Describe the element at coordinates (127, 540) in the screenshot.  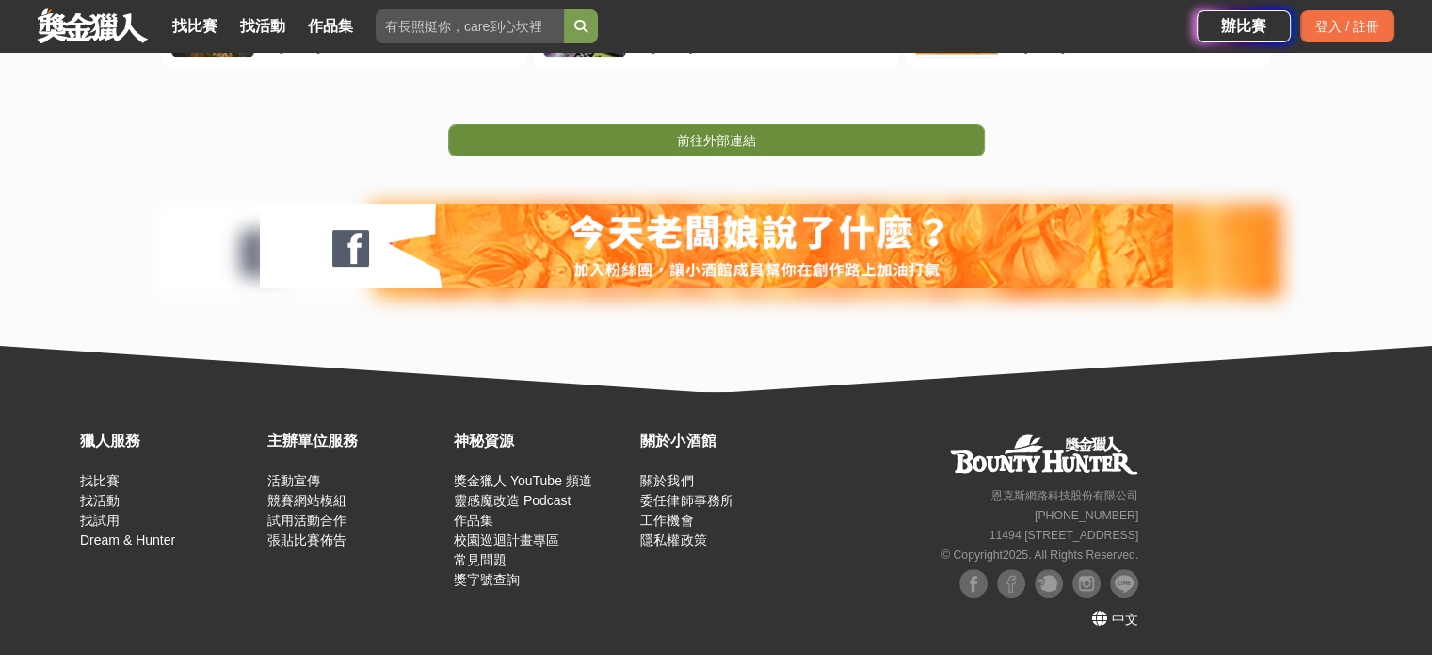
I see `a: Dream & Hunter` at that location.